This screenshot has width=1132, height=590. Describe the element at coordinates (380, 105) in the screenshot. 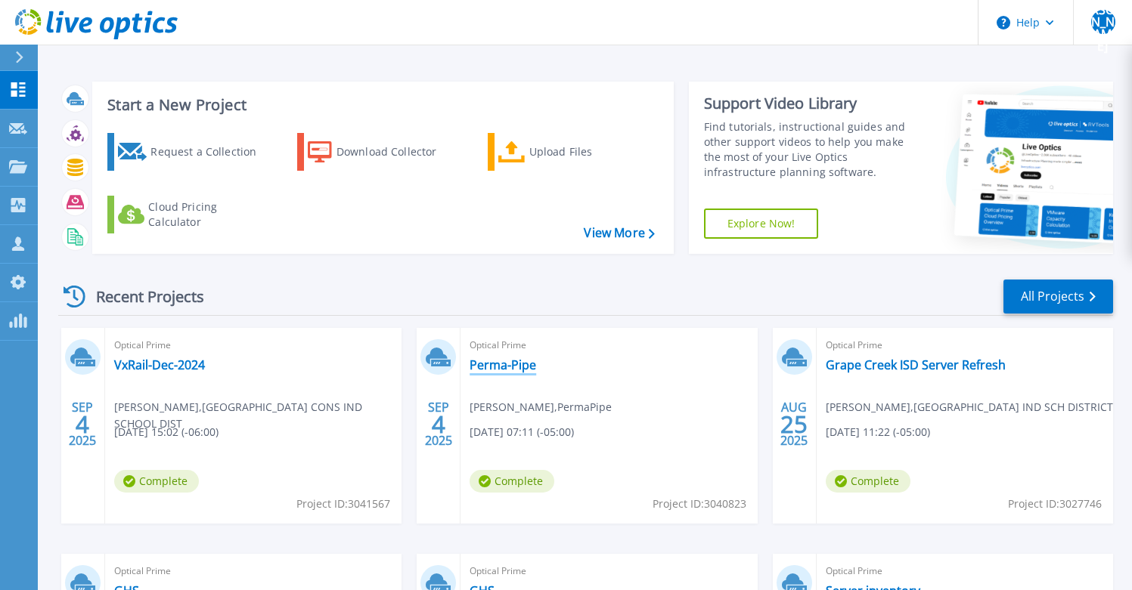

I see `h3: Start a New Project` at that location.